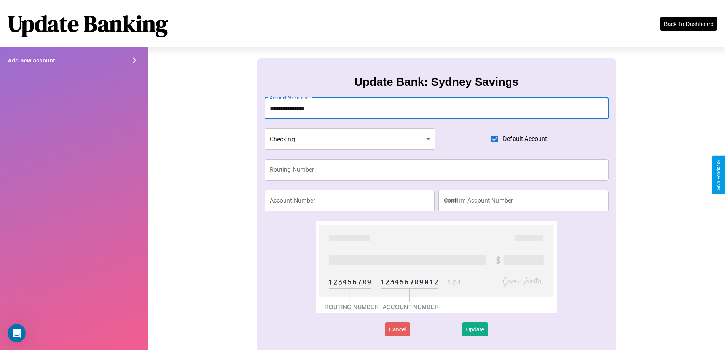 Image resolution: width=725 pixels, height=350 pixels. I want to click on h4: Add new account, so click(31, 60).